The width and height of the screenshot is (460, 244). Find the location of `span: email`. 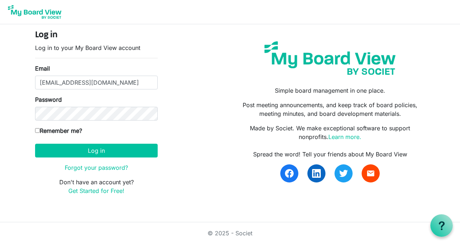

span: email is located at coordinates (371, 173).